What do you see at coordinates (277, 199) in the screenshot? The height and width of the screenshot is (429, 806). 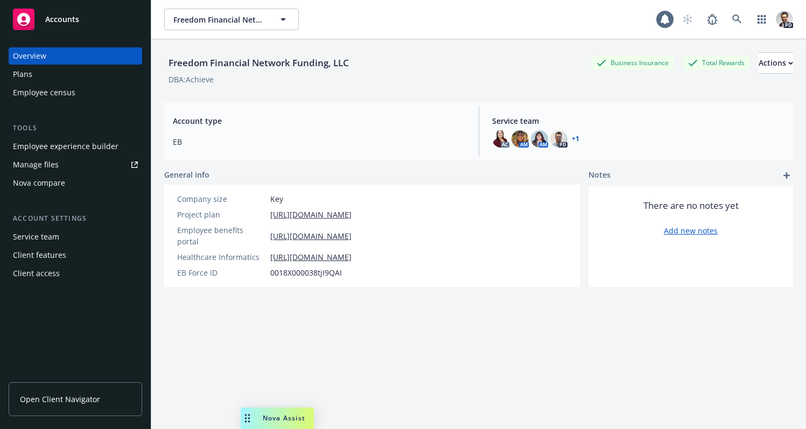 I see `span: Key` at bounding box center [277, 199].